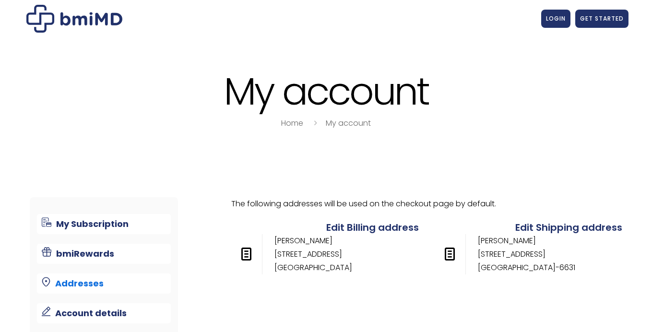  Describe the element at coordinates (555, 18) in the screenshot. I see `span: LOGIN` at that location.